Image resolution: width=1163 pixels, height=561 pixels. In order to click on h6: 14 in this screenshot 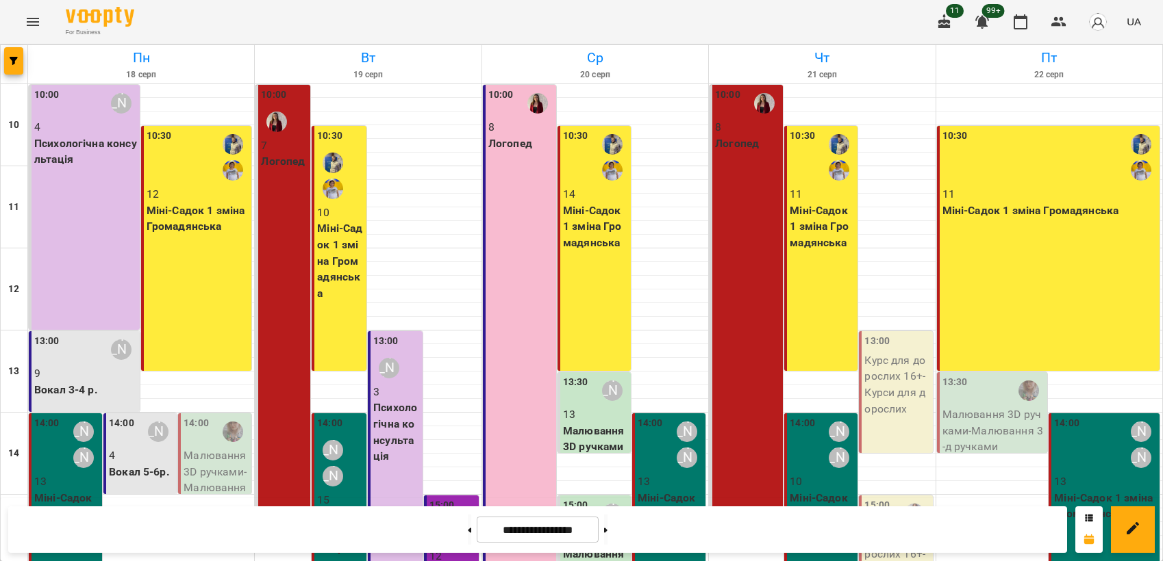, I will do `click(14, 454)`.